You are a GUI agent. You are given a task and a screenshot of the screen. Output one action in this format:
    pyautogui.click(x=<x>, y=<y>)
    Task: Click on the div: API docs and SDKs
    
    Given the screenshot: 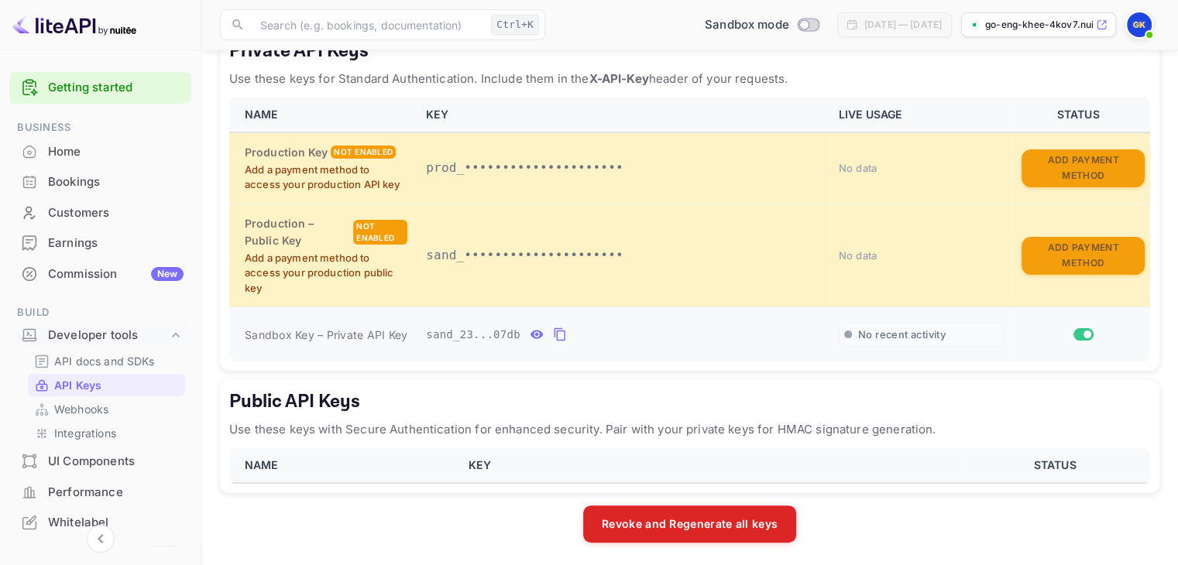 What is the action you would take?
    pyautogui.click(x=106, y=361)
    